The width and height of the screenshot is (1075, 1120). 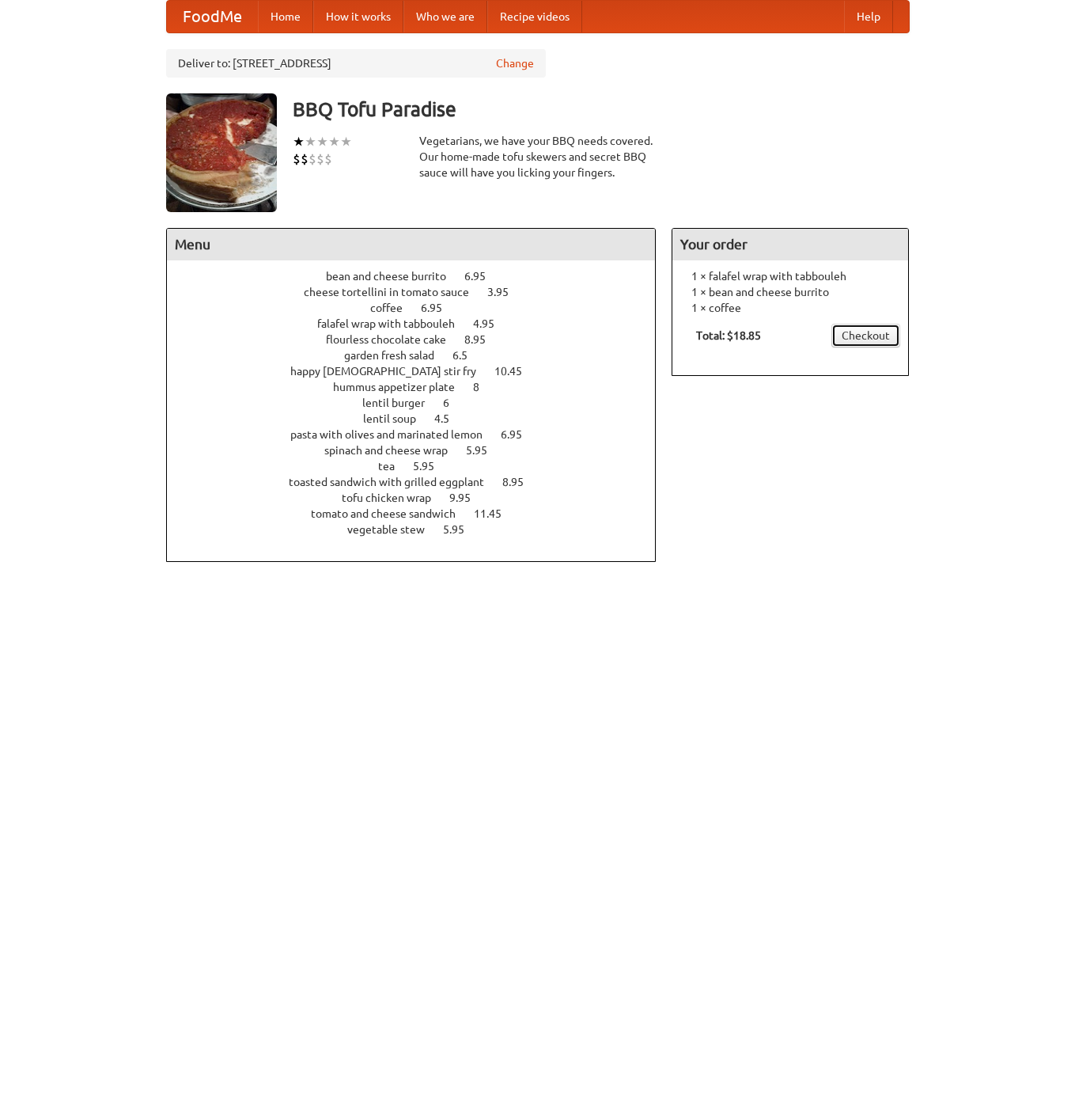 I want to click on a: Change, so click(x=515, y=63).